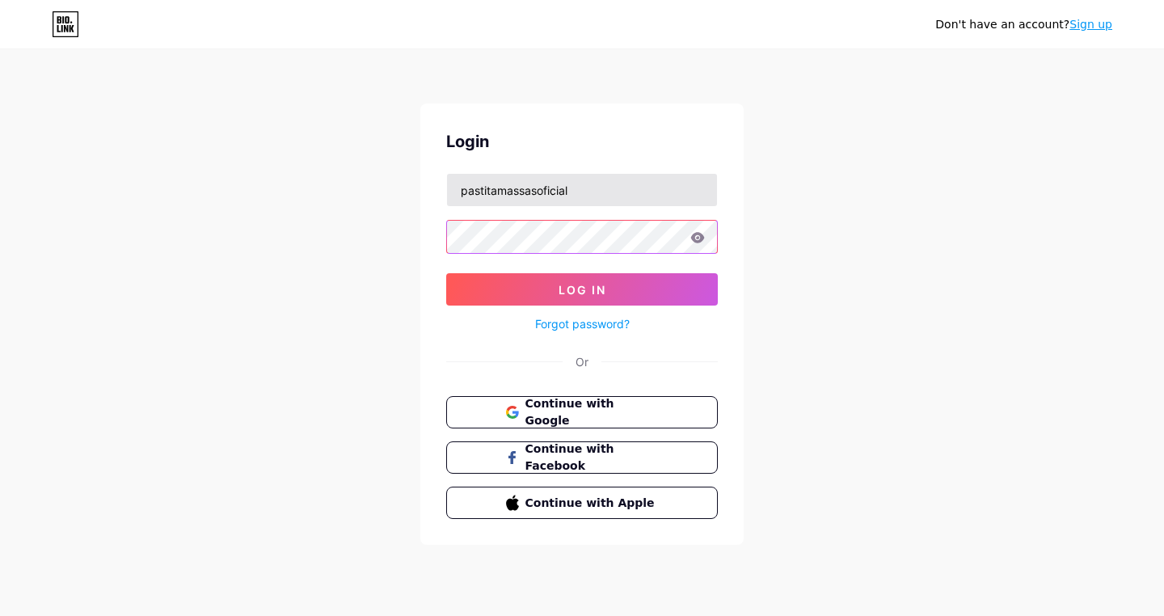  What do you see at coordinates (582, 412) in the screenshot?
I see `button: Continue with Google` at bounding box center [582, 412].